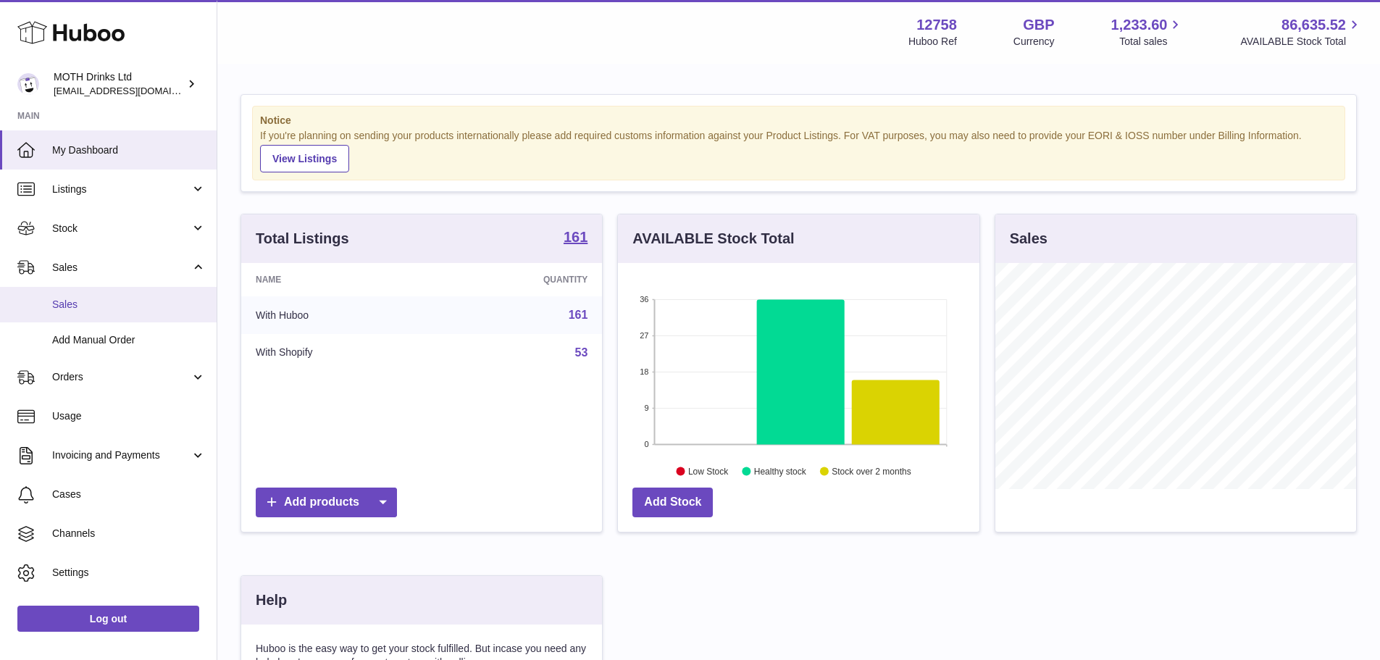 This screenshot has width=1380, height=660. I want to click on text: 18, so click(645, 372).